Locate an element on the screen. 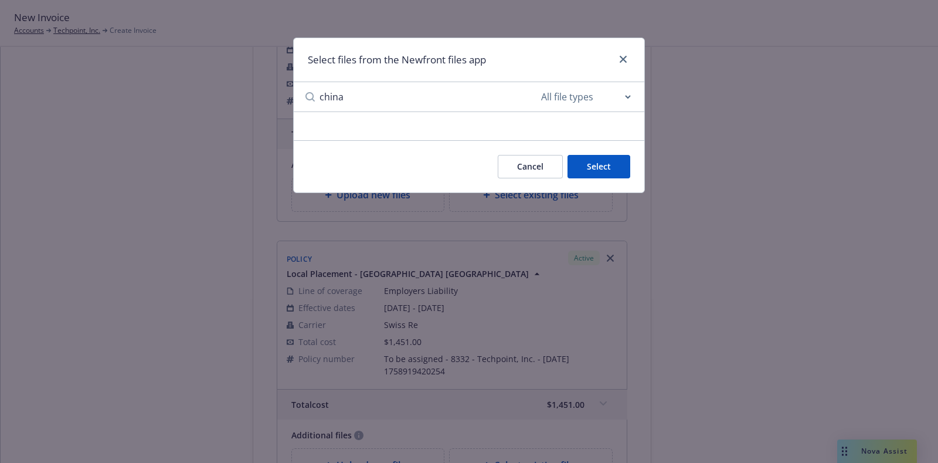 The height and width of the screenshot is (463, 938). button: Cancel is located at coordinates (530, 167).